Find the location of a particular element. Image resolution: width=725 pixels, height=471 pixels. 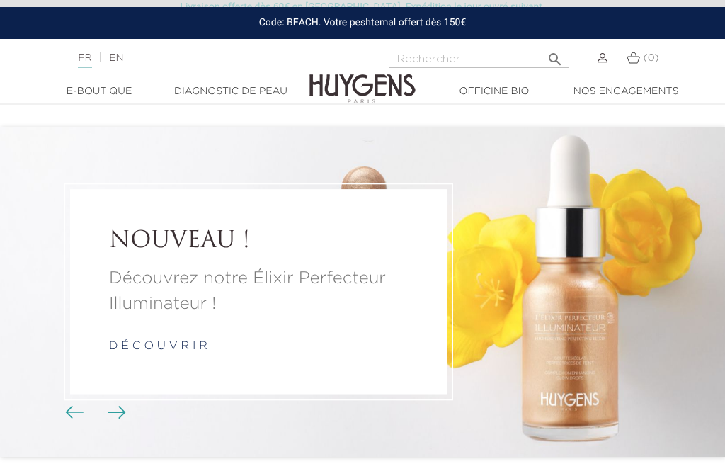

p: Découvrez notre Élixir Perfecteur Illuminateur ! is located at coordinates (258, 291).